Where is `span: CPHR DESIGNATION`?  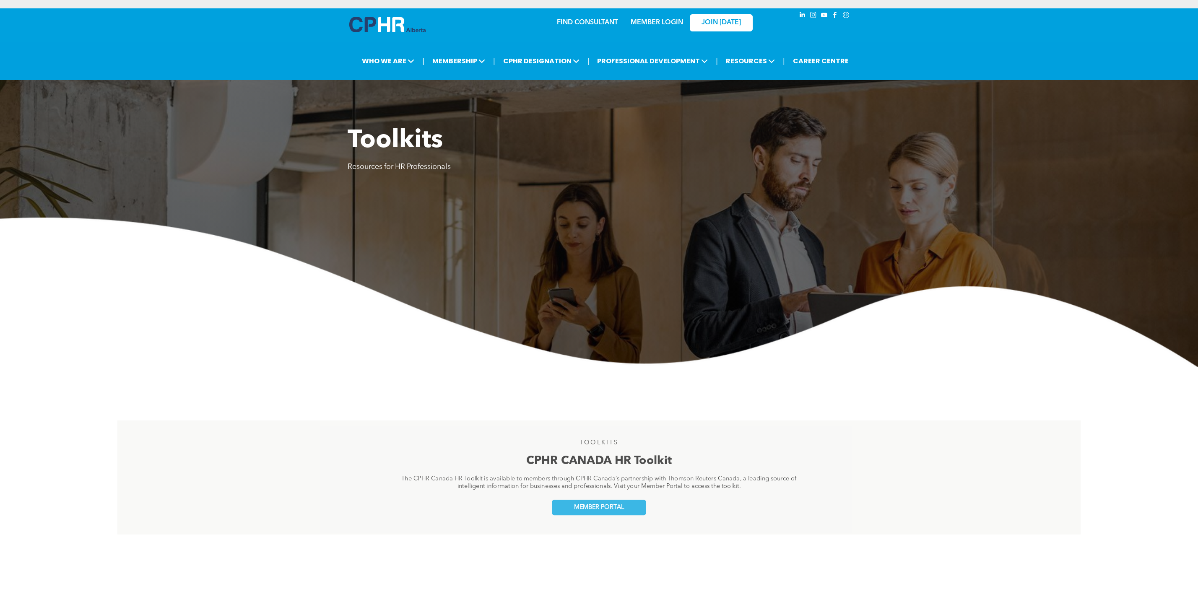
span: CPHR DESIGNATION is located at coordinates (541, 61).